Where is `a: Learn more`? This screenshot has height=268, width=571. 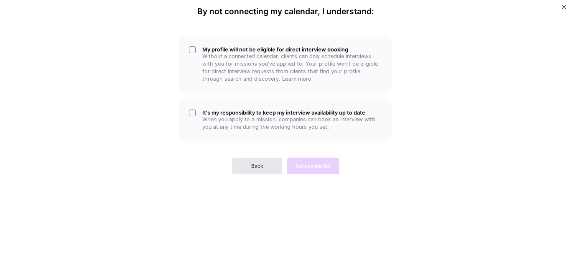 a: Learn more is located at coordinates (297, 79).